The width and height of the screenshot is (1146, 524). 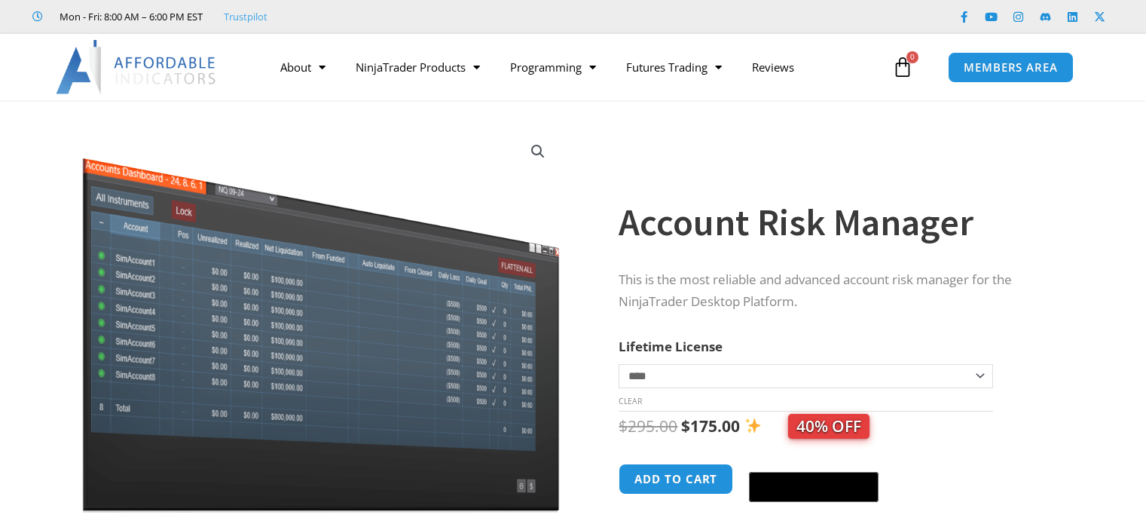 What do you see at coordinates (829, 426) in the screenshot?
I see `span: 40% OFF` at bounding box center [829, 426].